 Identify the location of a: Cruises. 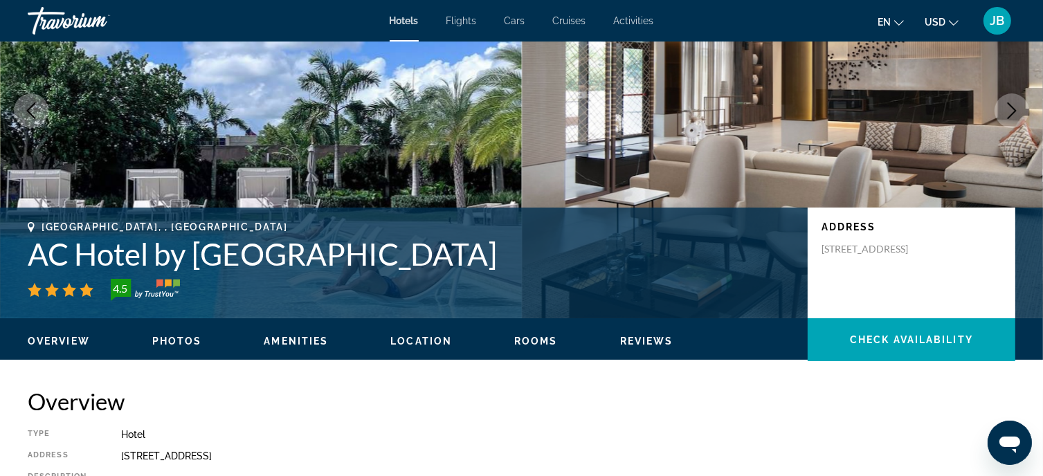
(570, 21).